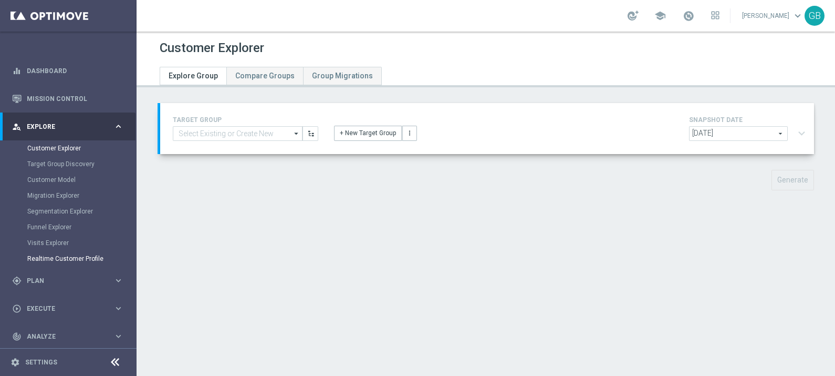 The image size is (835, 376). What do you see at coordinates (70, 336) in the screenshot?
I see `span: Analyze` at bounding box center [70, 336].